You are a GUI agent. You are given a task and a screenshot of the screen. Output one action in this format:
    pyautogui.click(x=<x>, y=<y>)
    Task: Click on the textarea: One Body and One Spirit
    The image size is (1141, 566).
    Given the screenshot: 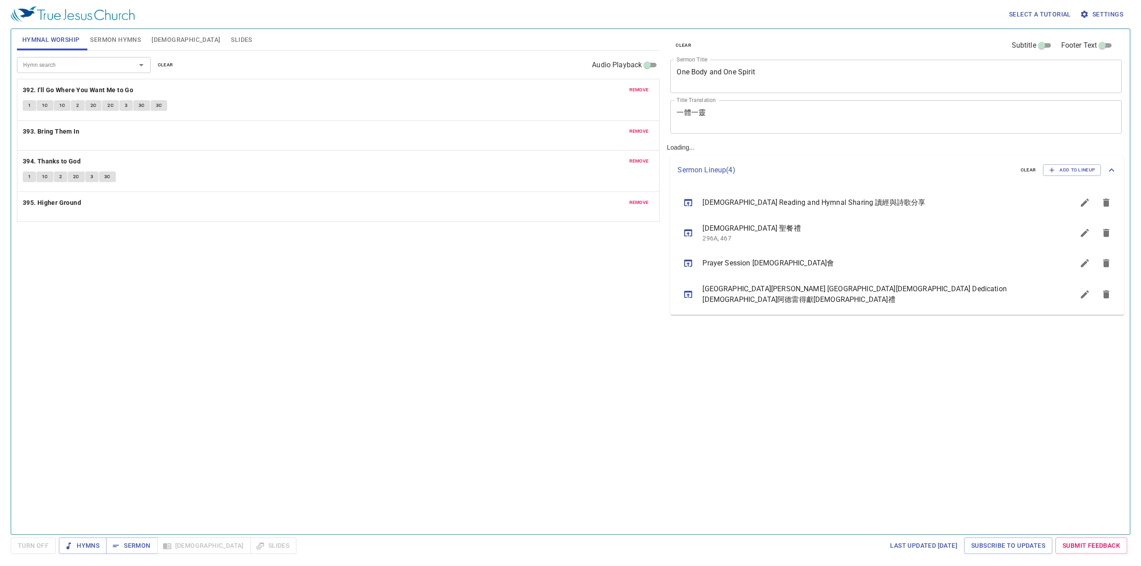 What is the action you would take?
    pyautogui.click(x=895, y=76)
    